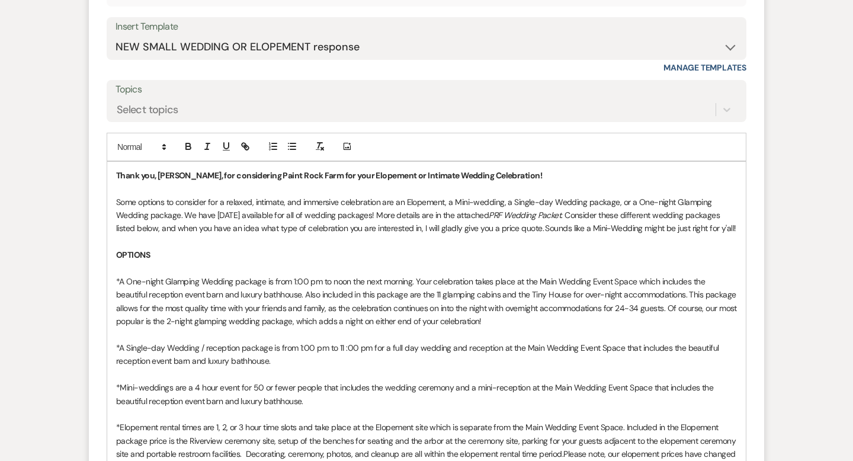 The width and height of the screenshot is (853, 461). Describe the element at coordinates (426, 27) in the screenshot. I see `div: Insert Template` at that location.